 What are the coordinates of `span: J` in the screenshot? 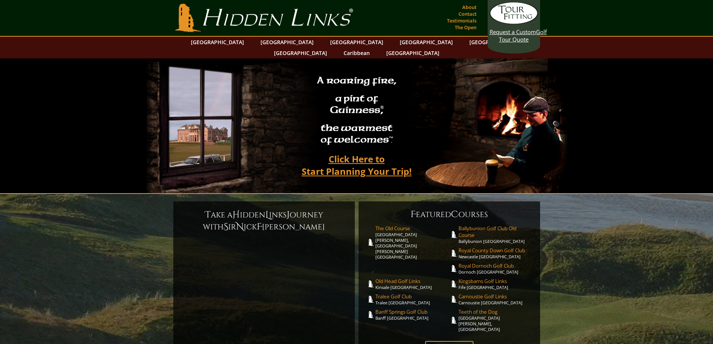 It's located at (288, 215).